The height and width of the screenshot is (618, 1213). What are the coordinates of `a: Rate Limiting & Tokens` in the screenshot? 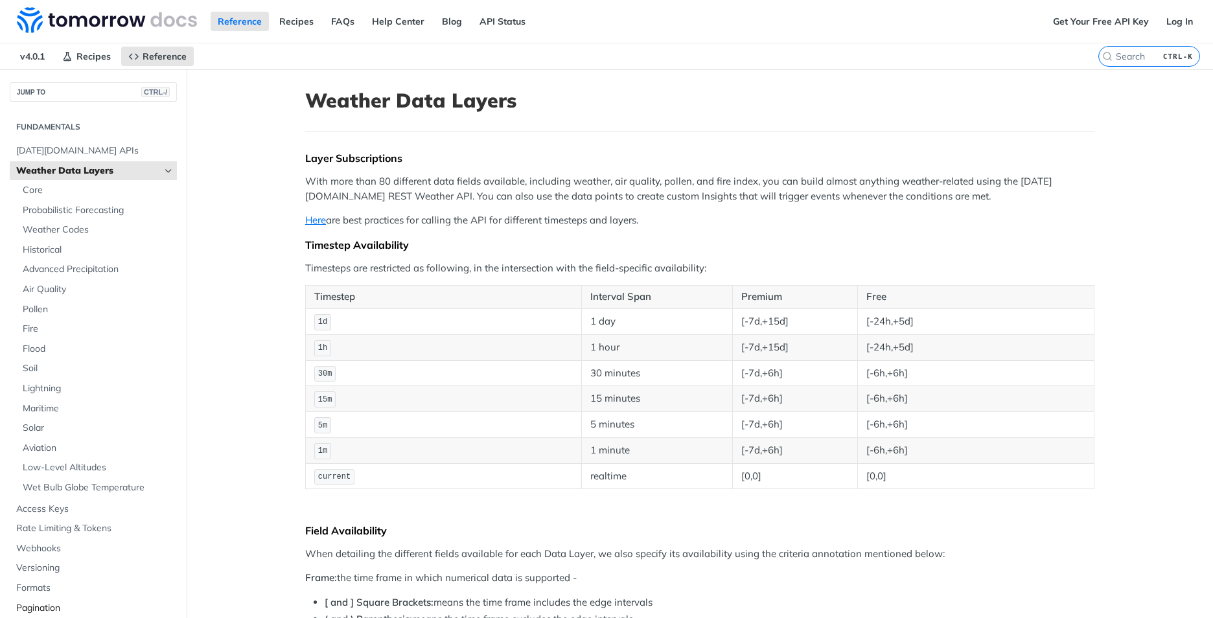 It's located at (93, 529).